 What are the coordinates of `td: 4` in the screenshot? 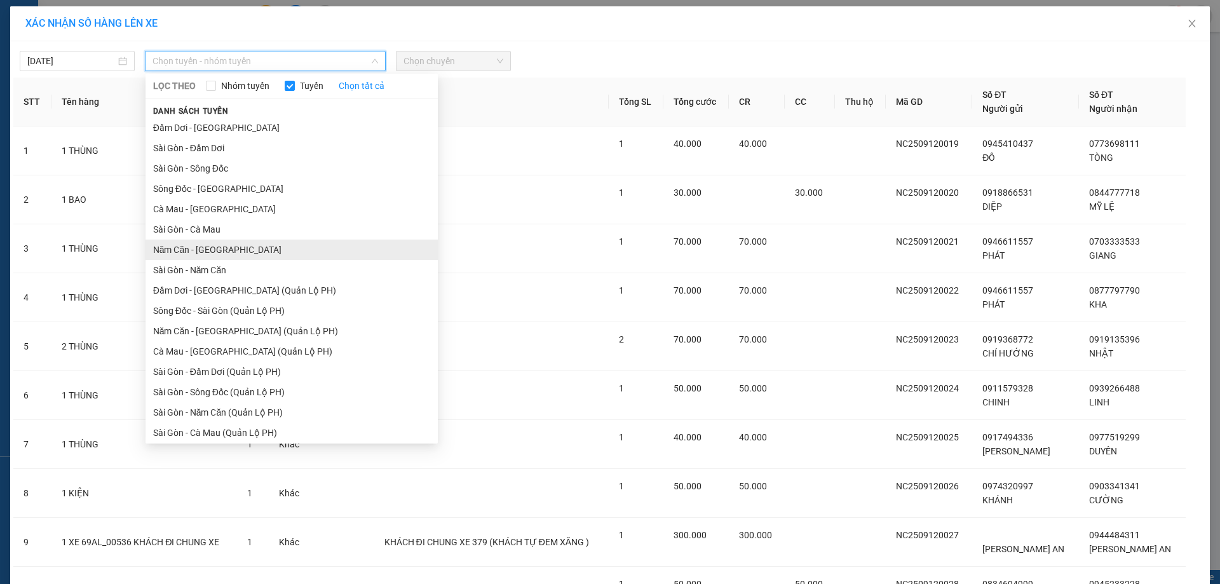 It's located at (32, 297).